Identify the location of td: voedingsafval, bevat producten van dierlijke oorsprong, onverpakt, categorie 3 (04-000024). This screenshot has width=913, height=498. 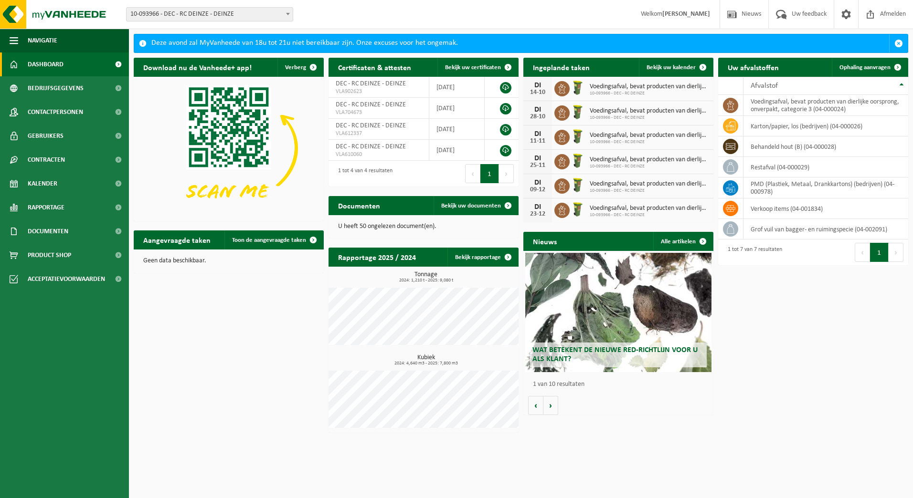
(825, 105).